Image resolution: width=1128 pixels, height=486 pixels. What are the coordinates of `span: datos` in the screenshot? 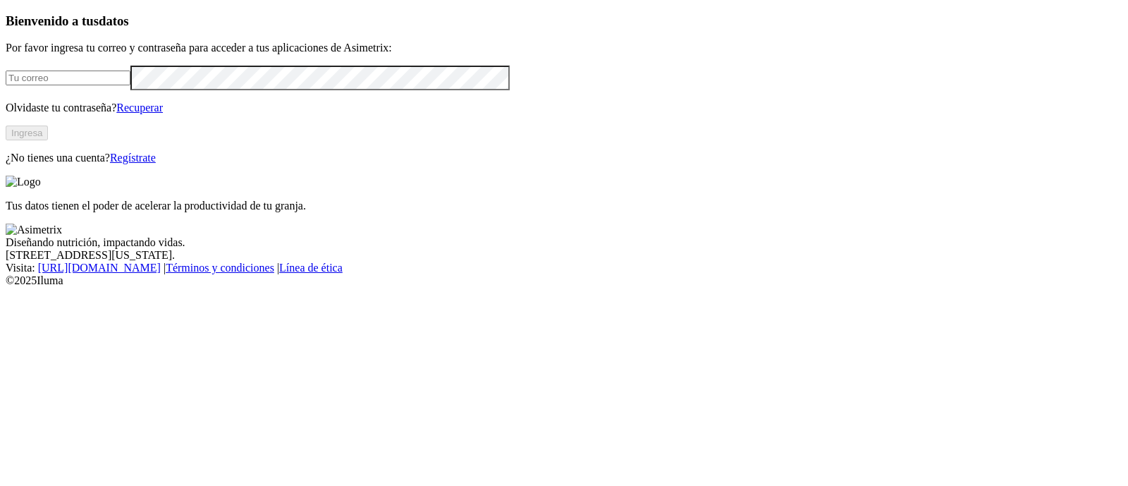 It's located at (114, 20).